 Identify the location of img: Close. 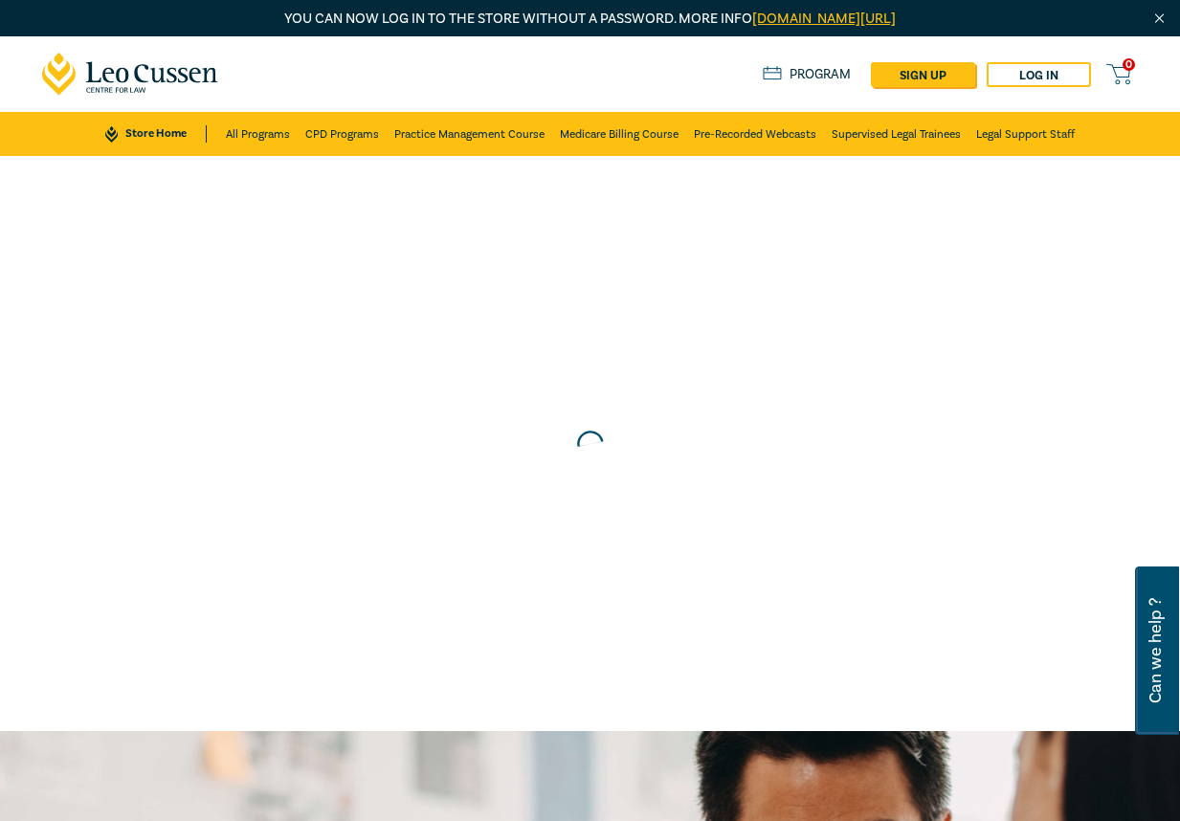
(1159, 18).